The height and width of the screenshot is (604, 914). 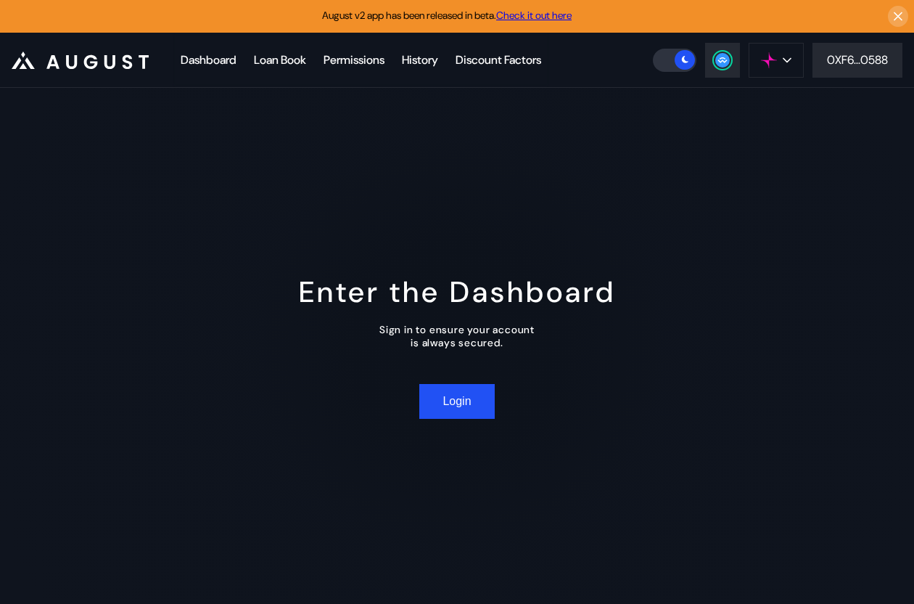 What do you see at coordinates (858, 60) in the screenshot?
I see `div: 0XF6...0588` at bounding box center [858, 60].